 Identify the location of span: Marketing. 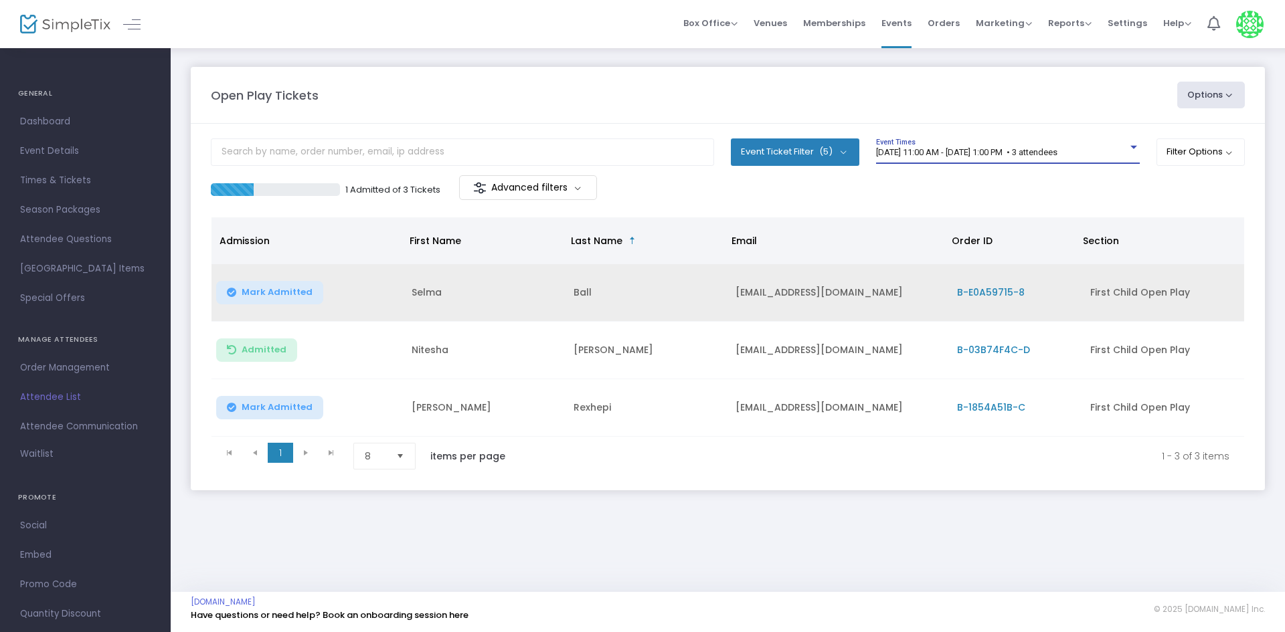
(1004, 23).